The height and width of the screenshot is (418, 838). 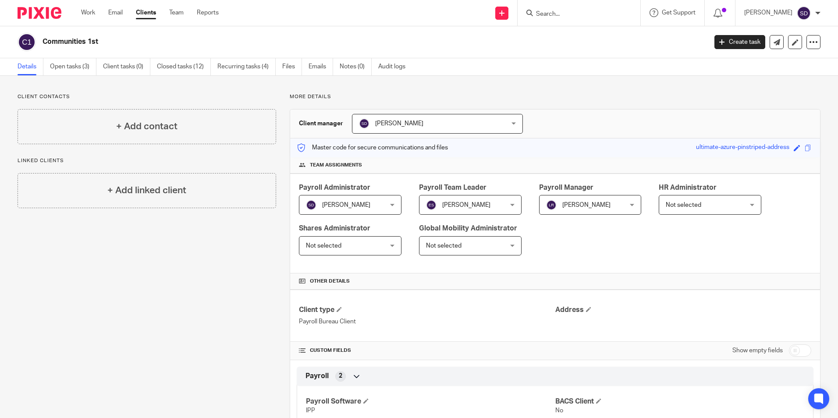 What do you see at coordinates (575, 14) in the screenshot?
I see `input: Search` at bounding box center [575, 14].